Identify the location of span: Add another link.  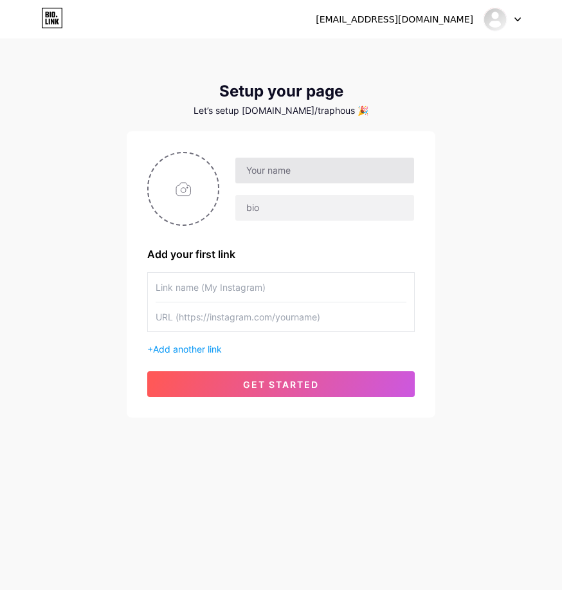
(187, 349).